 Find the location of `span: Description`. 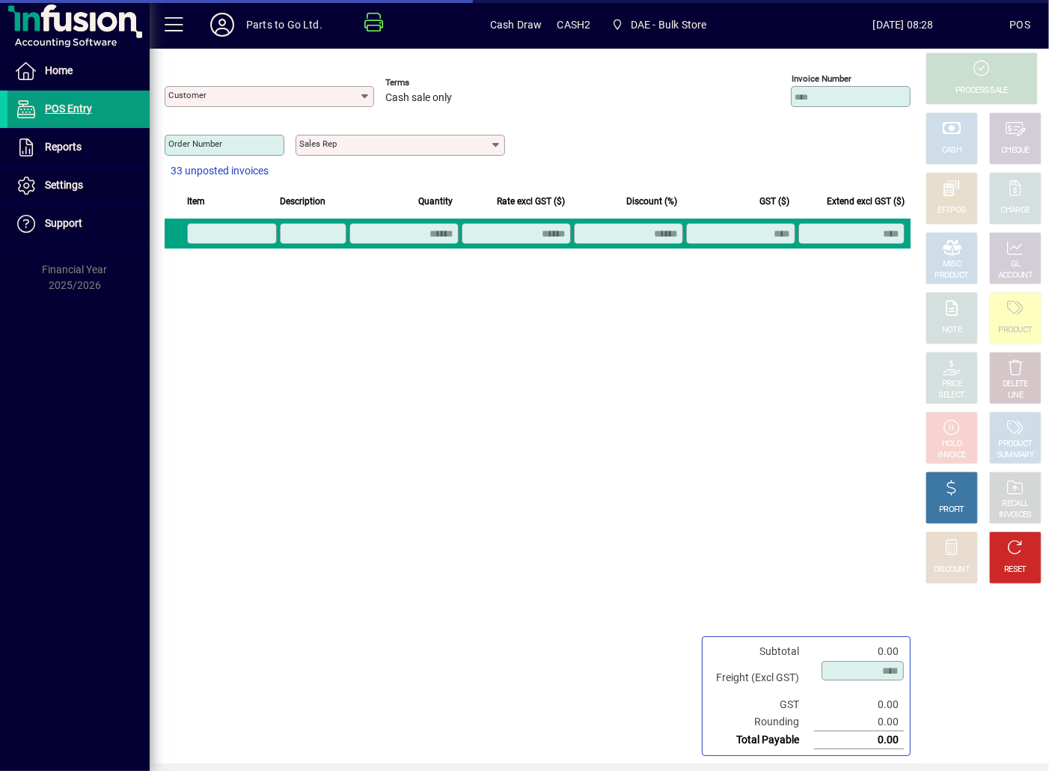

span: Description is located at coordinates (302, 201).